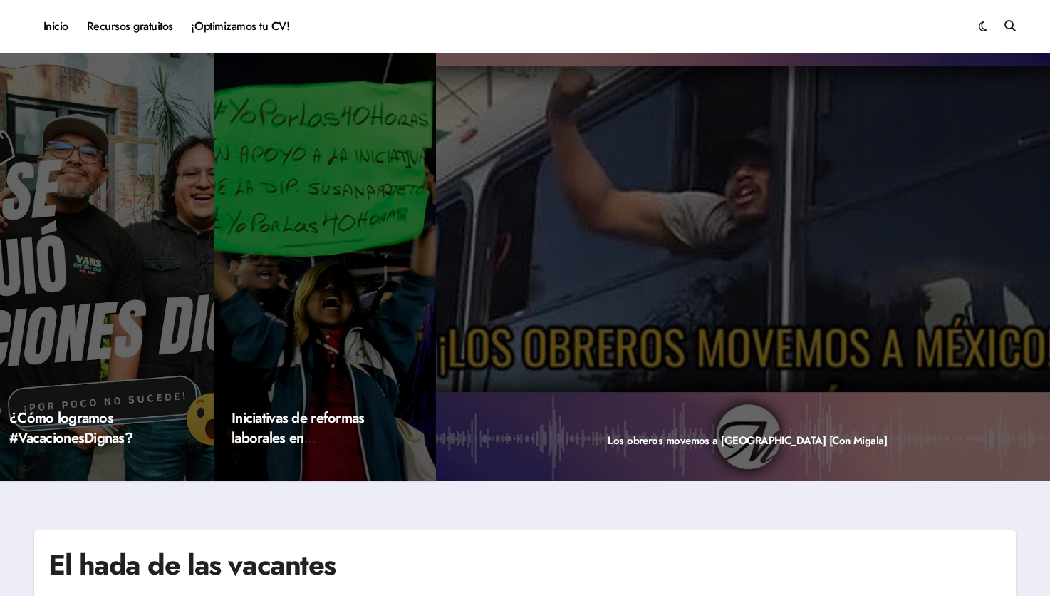 The image size is (1050, 596). What do you see at coordinates (192, 564) in the screenshot?
I see `h1: El hada de las vacantes` at bounding box center [192, 564].